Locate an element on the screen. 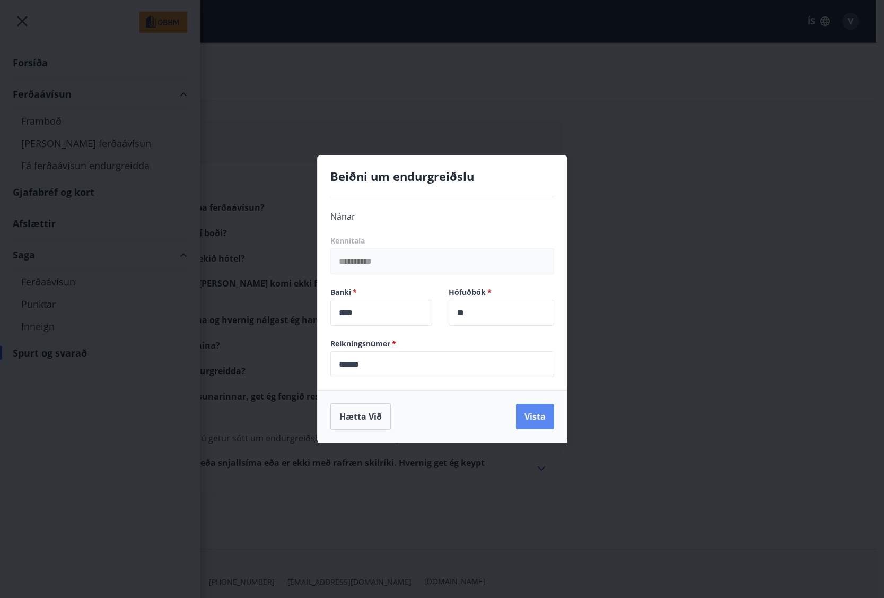 This screenshot has width=884, height=598. h4: Beiðni um endurgreiðslu is located at coordinates (442, 176).